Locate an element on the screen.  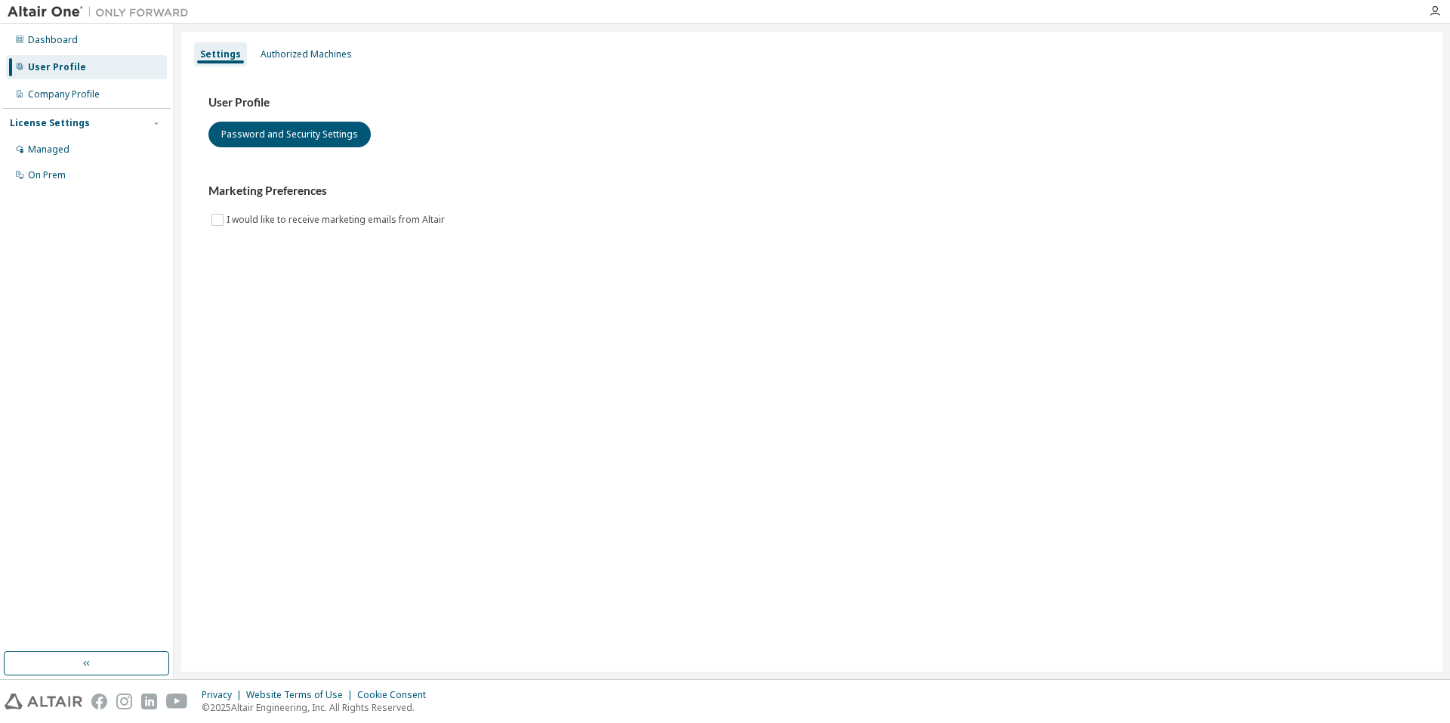
img: youtube.svg is located at coordinates (177, 701).